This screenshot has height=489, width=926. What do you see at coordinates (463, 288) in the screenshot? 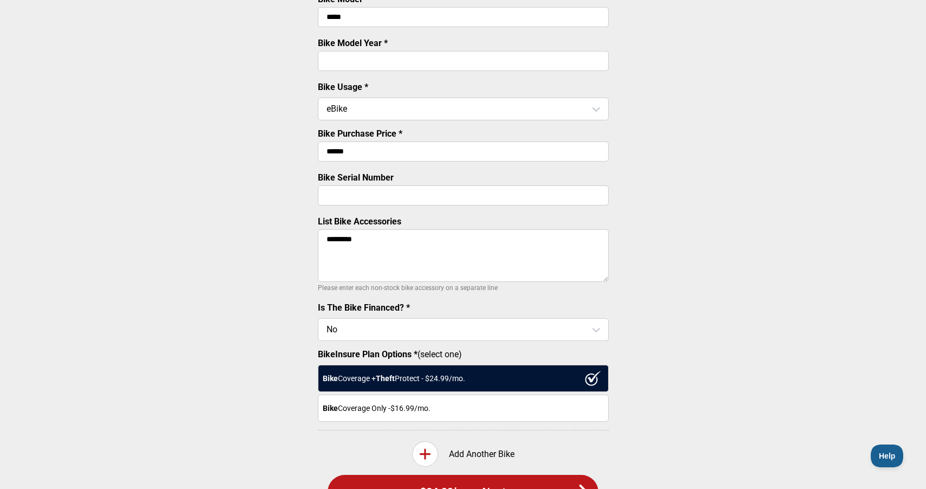
I see `p: Please enter each non-stock bike accessory on a separate line` at bounding box center [463, 288].